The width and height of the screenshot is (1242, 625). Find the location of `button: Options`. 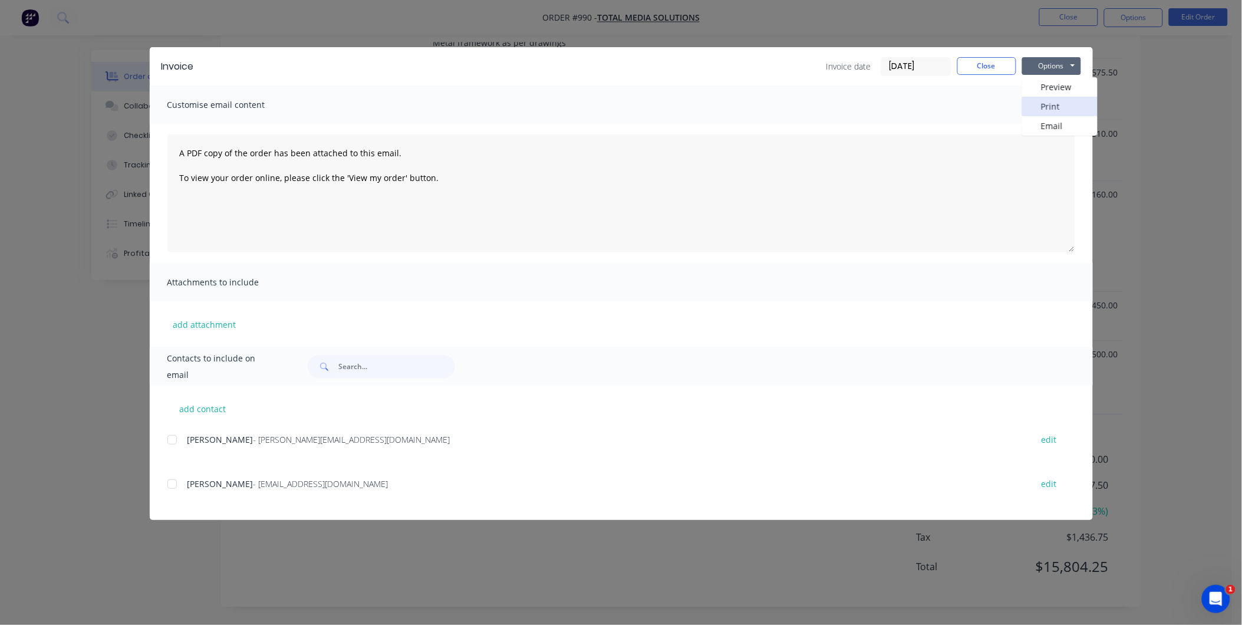

button: Options is located at coordinates (1051, 66).